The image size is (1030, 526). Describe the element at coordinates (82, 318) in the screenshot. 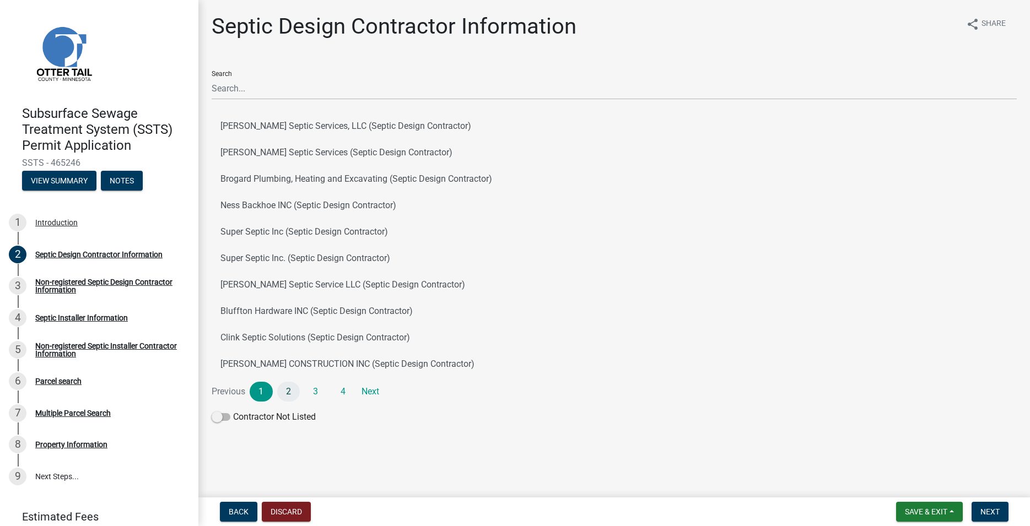

I see `div: Septic Installer Information` at that location.